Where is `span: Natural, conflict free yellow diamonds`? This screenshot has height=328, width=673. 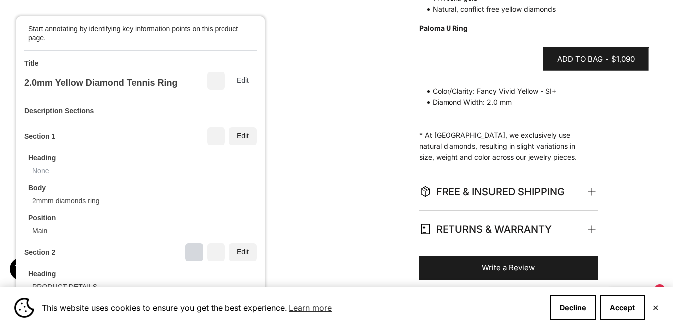 span: Natural, conflict free yellow diamonds is located at coordinates (503, 9).